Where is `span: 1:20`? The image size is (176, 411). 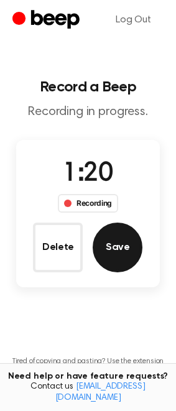 span: 1:20 is located at coordinates (88, 174).